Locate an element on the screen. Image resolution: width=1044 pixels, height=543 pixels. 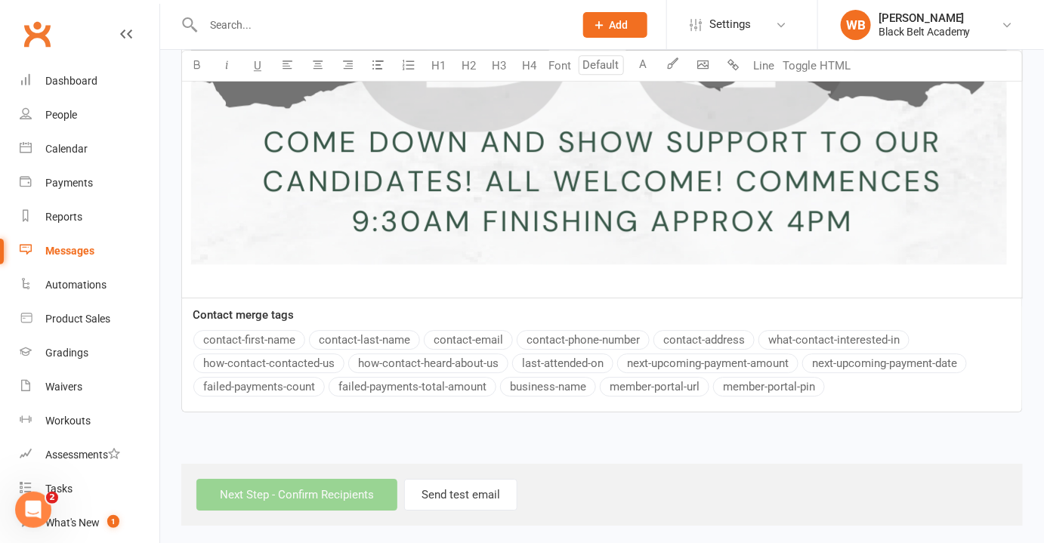
button: next-upcoming-payment-amount is located at coordinates (708, 363).